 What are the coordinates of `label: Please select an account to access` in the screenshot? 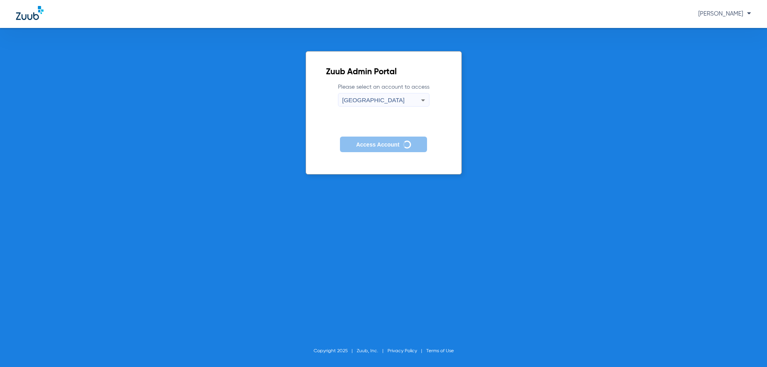 It's located at (383, 95).